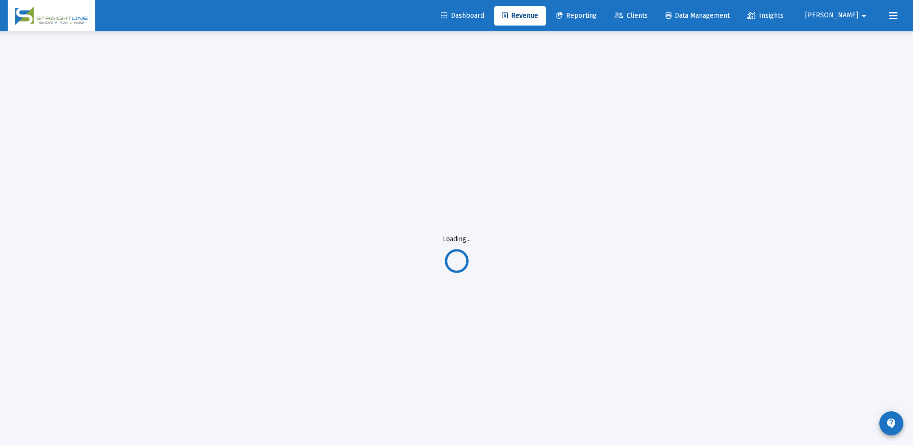 The height and width of the screenshot is (445, 913). Describe the element at coordinates (631, 16) in the screenshot. I see `a: Clients` at that location.